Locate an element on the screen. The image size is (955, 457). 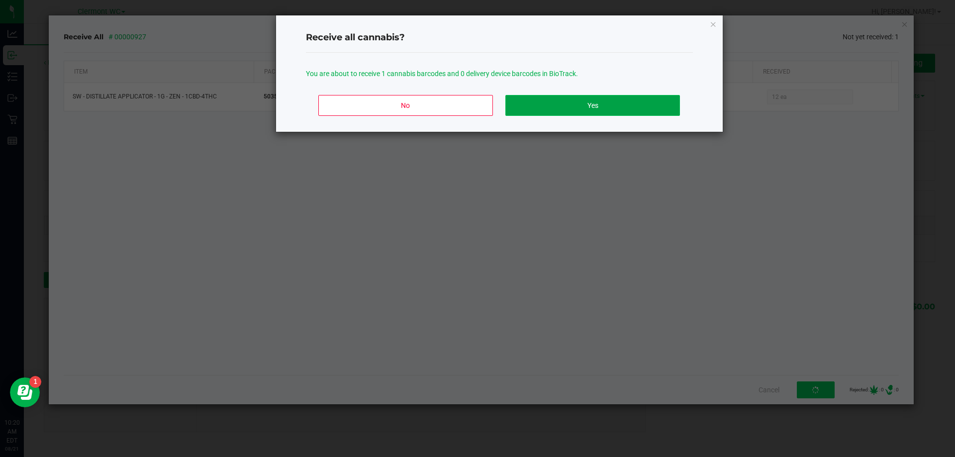
button: Yes is located at coordinates (592, 105).